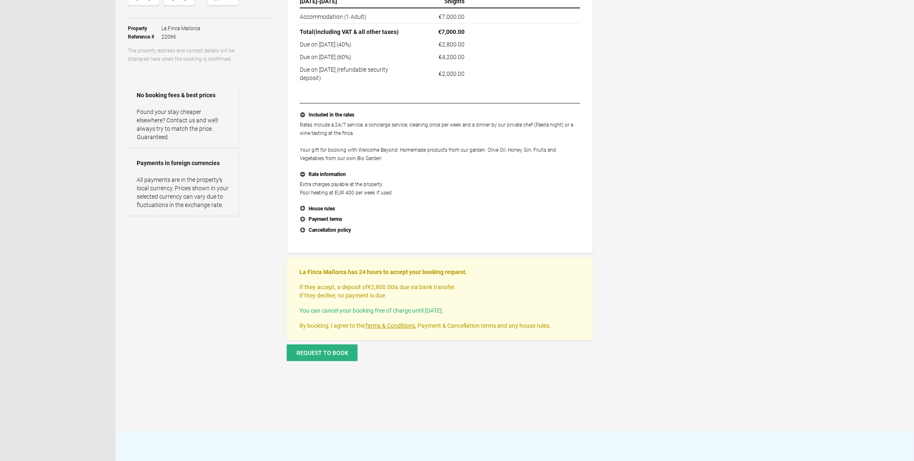 Image resolution: width=914 pixels, height=461 pixels. I want to click on flynt-currency: €2,000.00, so click(452, 74).